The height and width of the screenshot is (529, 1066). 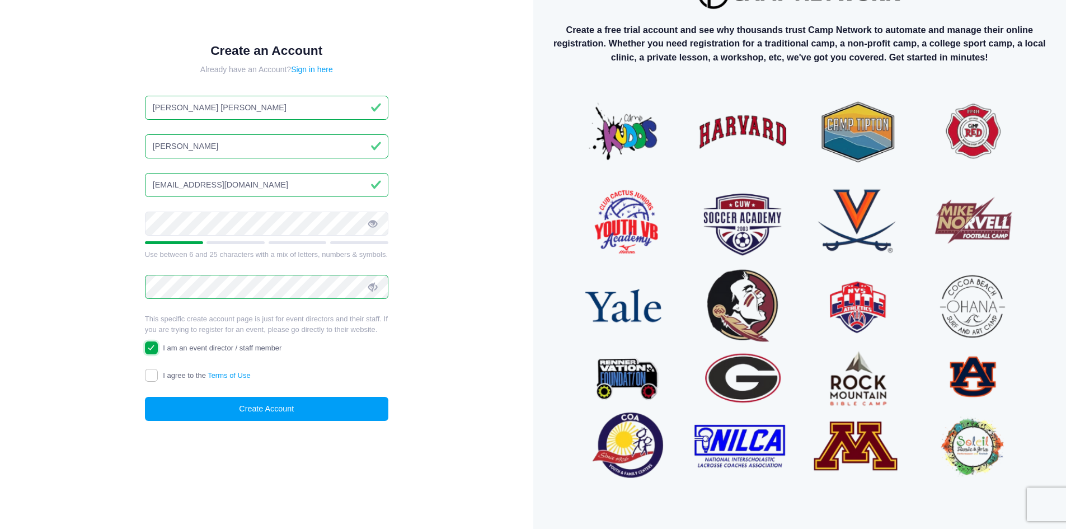 What do you see at coordinates (206, 375) in the screenshot?
I see `span: I agree to the` at bounding box center [206, 375].